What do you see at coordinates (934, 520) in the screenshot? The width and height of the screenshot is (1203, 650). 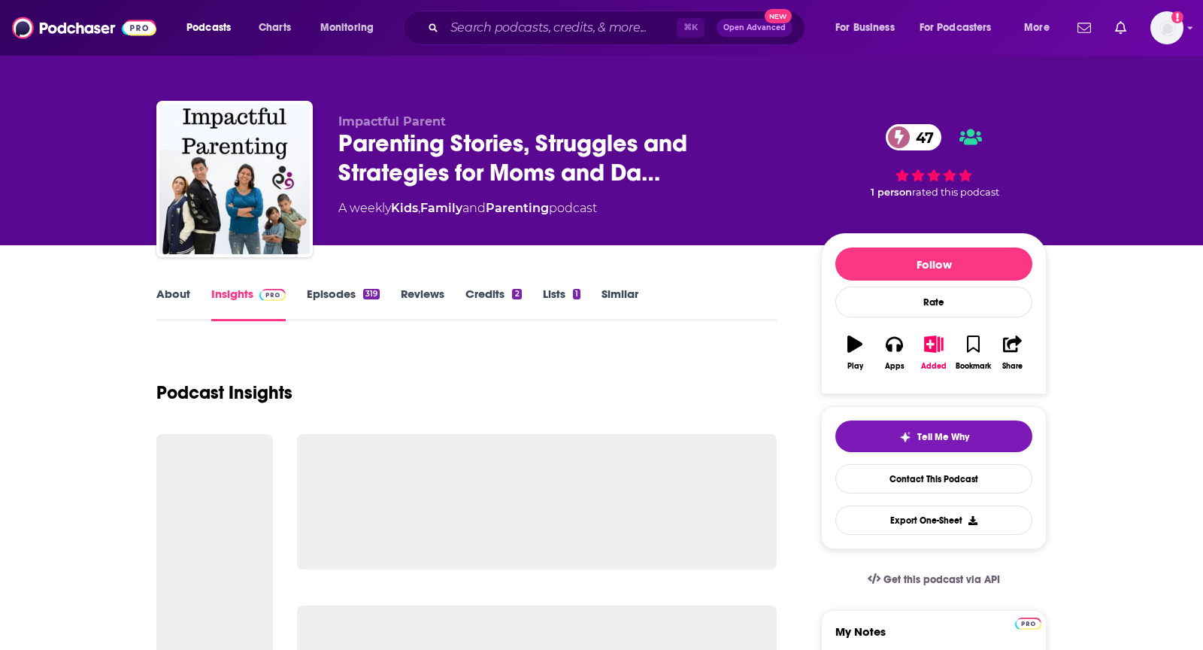 I see `button: Export One-Sheet` at bounding box center [934, 520].